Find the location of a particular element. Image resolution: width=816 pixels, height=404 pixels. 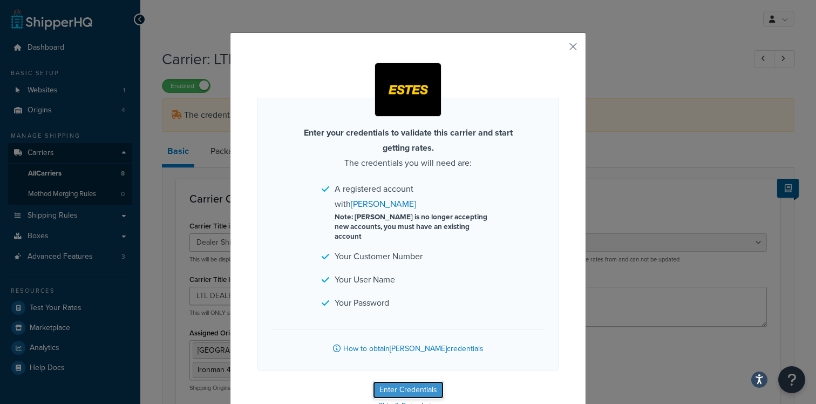

li: Your User Name is located at coordinates (408, 280).